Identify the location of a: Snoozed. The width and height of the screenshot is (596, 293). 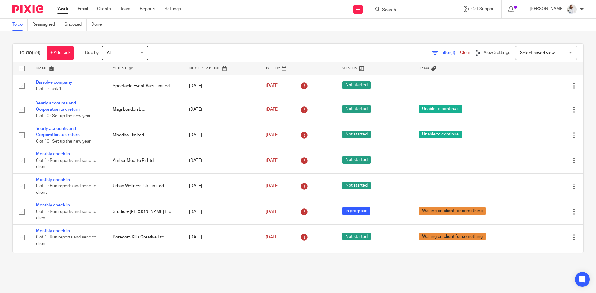
(75, 25).